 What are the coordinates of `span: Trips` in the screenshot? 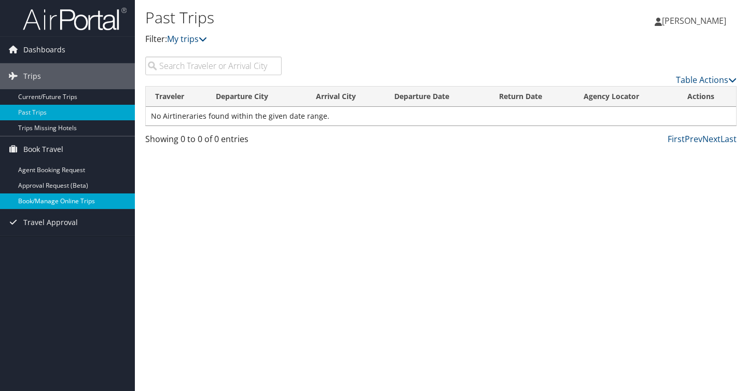 It's located at (32, 76).